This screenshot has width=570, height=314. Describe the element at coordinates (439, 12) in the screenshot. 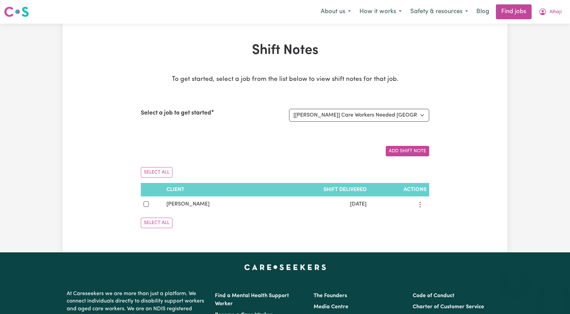

I see `button: Safety & resources` at that location.